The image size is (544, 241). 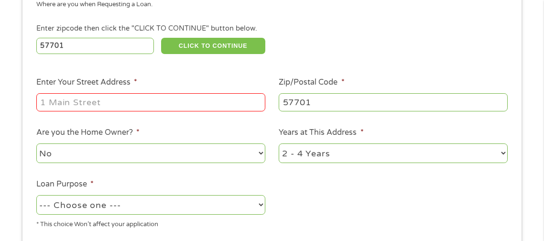 What do you see at coordinates (272, 29) in the screenshot?
I see `div: Enter zipcode then click the "CLICK TO CONTINUE" button below.` at bounding box center [272, 29].